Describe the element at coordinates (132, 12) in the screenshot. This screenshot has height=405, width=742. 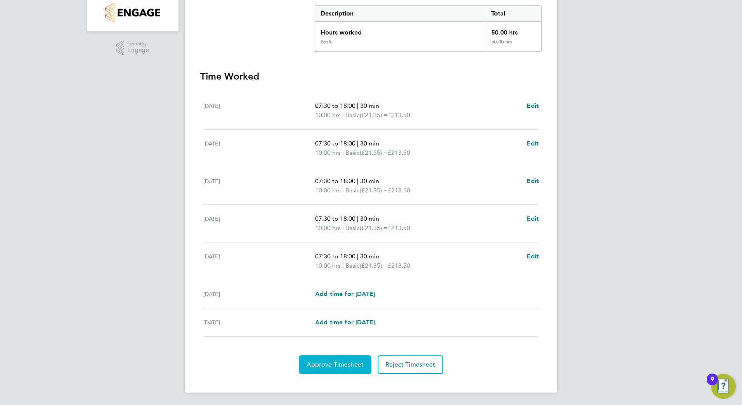
I see `img: countryside-properties-logo-retina.png` at that location.